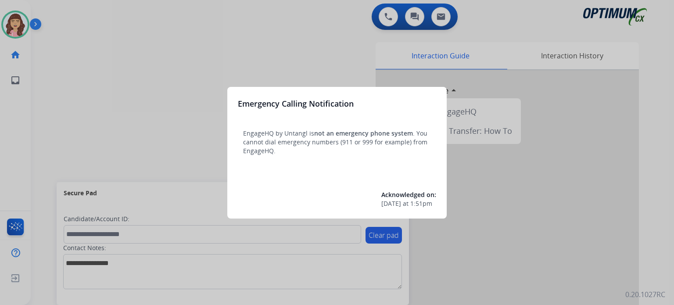  Describe the element at coordinates (645, 295) in the screenshot. I see `p: 0.20.1027RC` at that location.